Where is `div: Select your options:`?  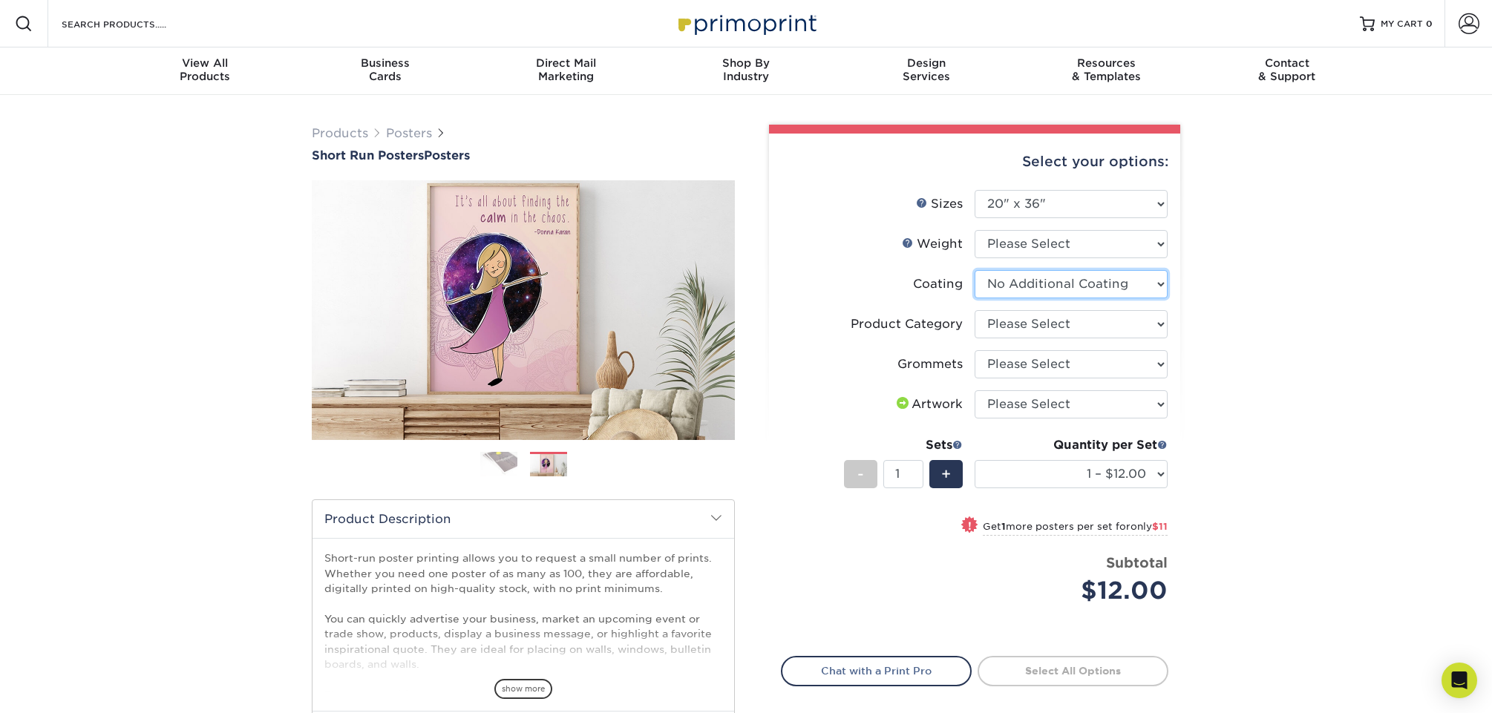 div: Select your options: is located at coordinates (975, 162).